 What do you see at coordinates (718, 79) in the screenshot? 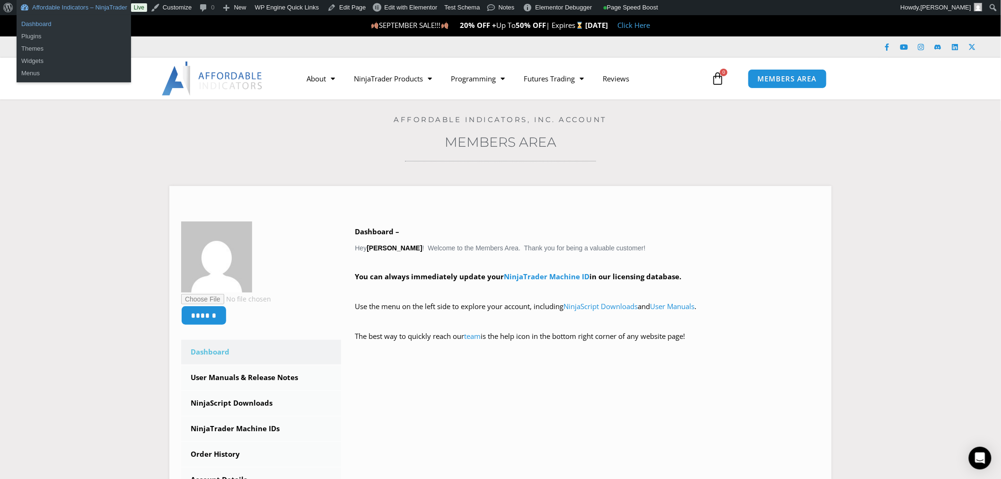
I see `a: 0` at bounding box center [718, 79].